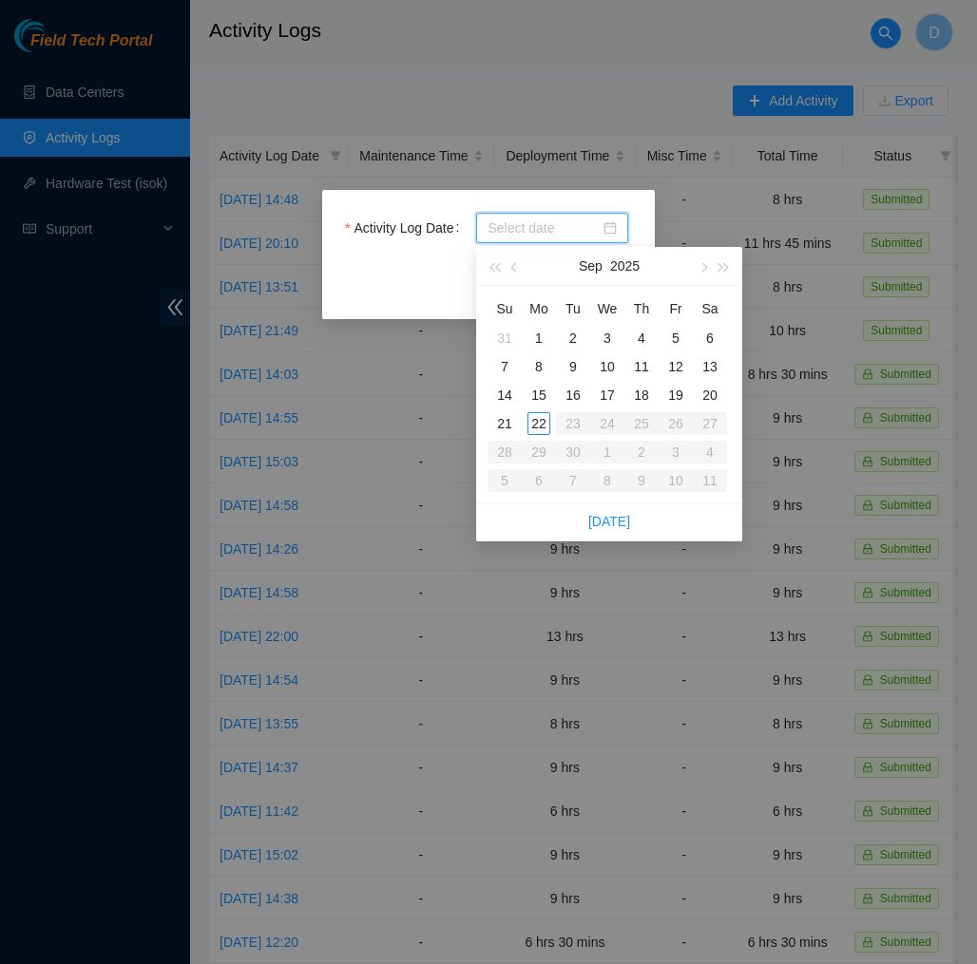  Describe the element at coordinates (573, 395) in the screenshot. I see `div: 16` at that location.